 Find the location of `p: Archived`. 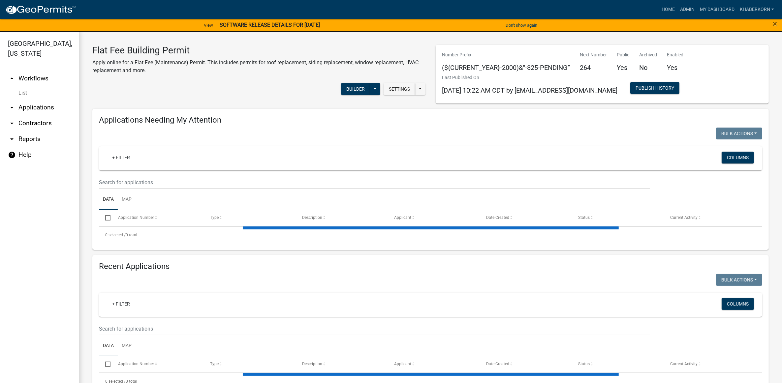

p: Archived is located at coordinates (648, 55).